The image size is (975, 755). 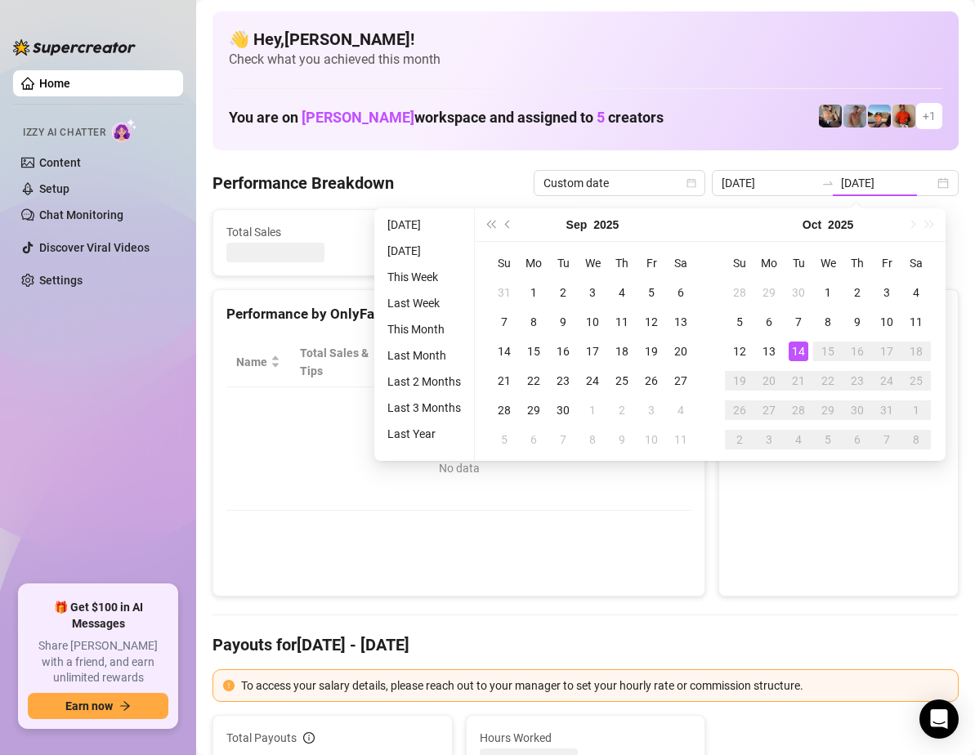 I want to click on span: swap-right, so click(x=828, y=183).